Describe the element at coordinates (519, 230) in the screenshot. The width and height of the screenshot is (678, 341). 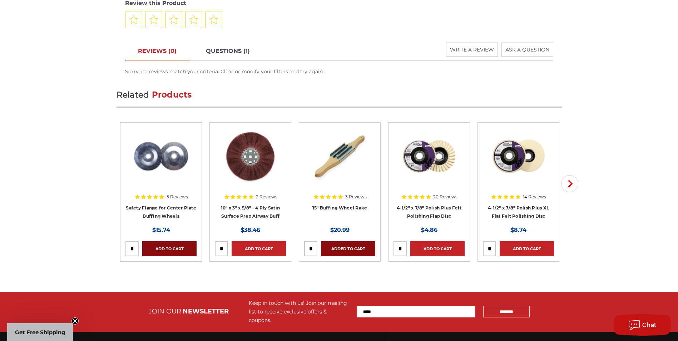
I see `span: $8.74` at that location.